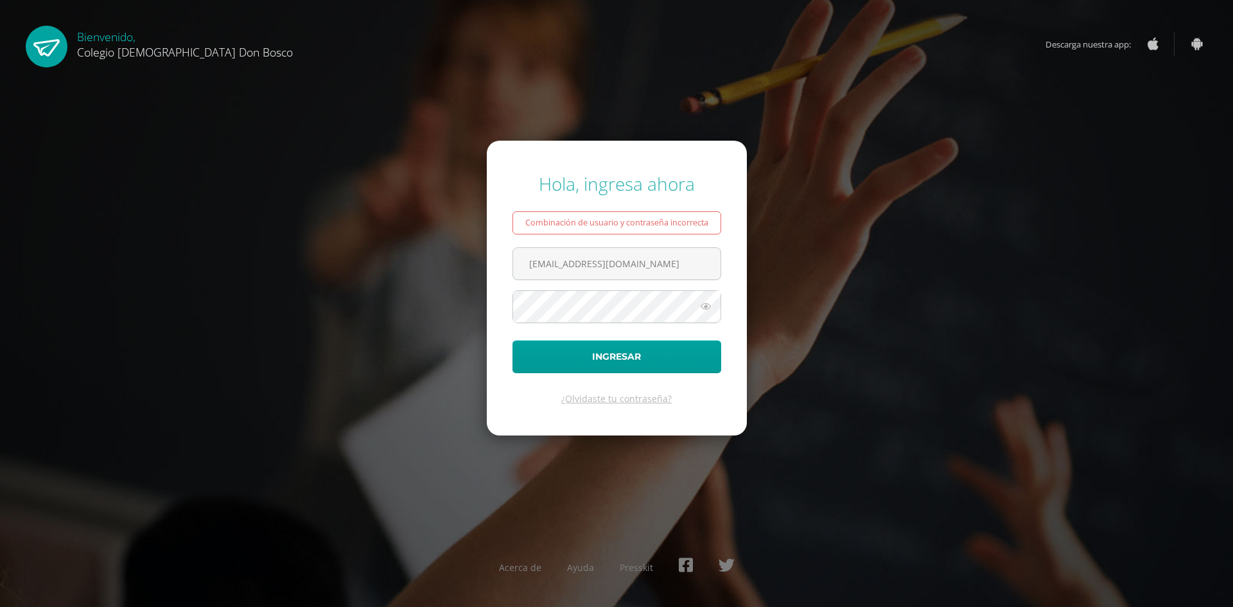 This screenshot has width=1233, height=607. I want to click on a: Acerca de, so click(520, 567).